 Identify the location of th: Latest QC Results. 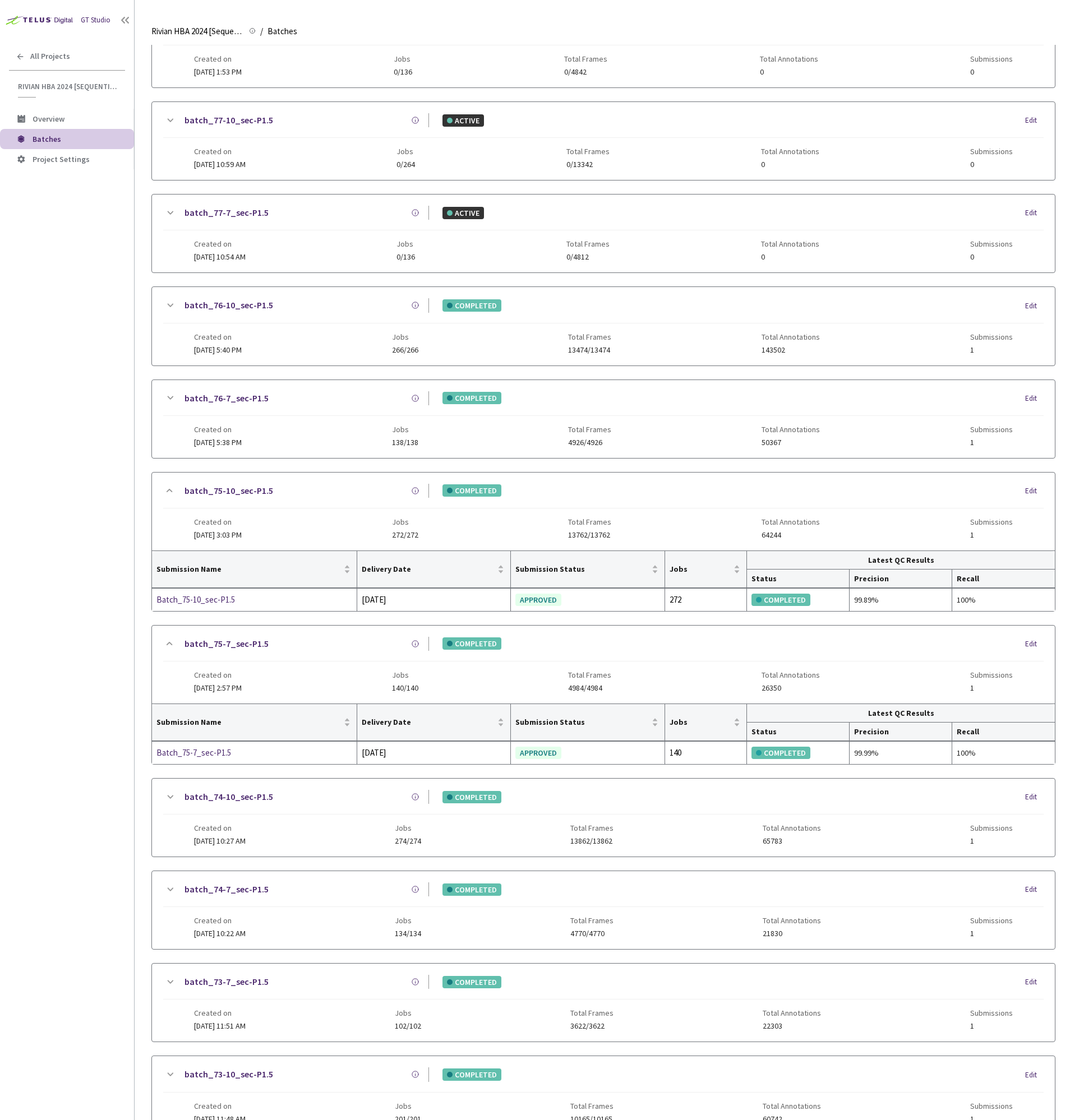
(901, 713).